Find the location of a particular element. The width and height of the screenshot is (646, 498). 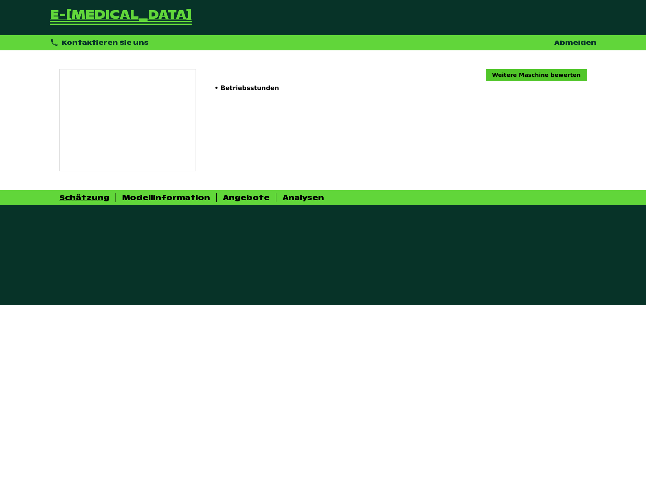

p: • Betriebsstunden is located at coordinates (401, 88).